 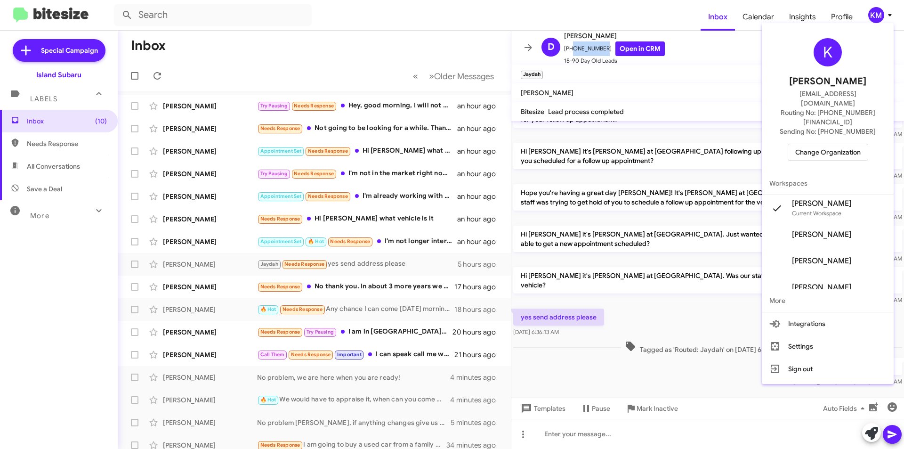 What do you see at coordinates (816, 213) in the screenshot?
I see `span: Current Workspace` at bounding box center [816, 213].